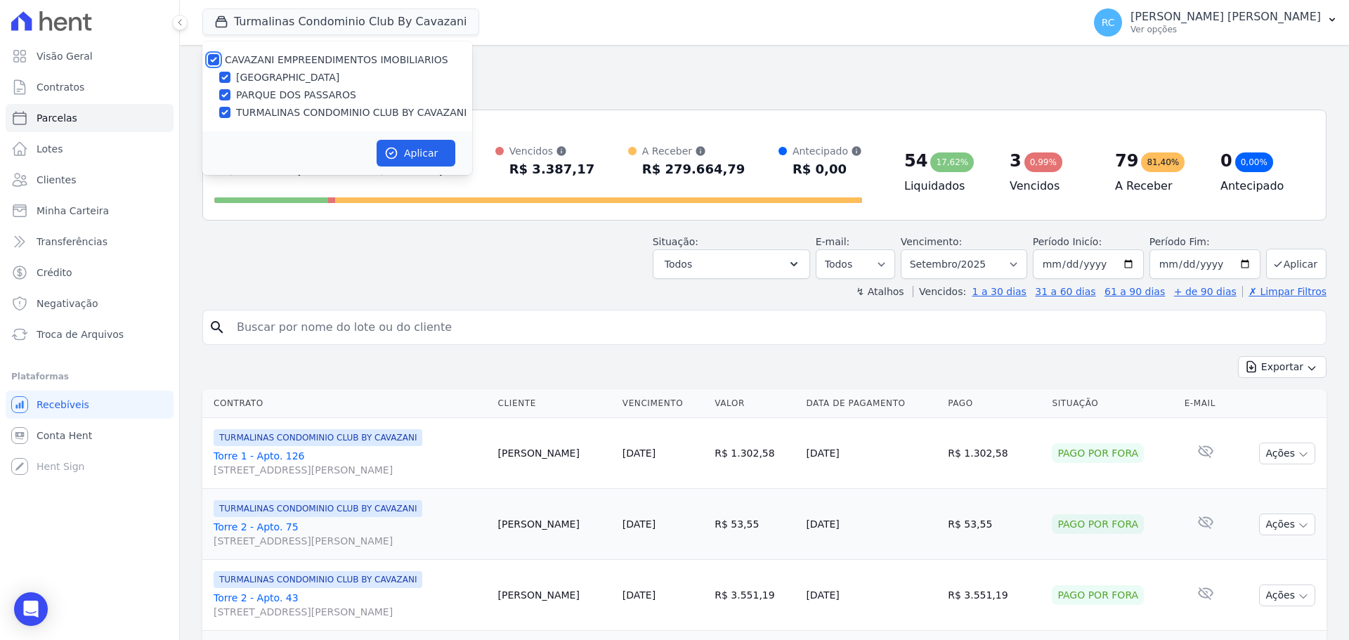  Describe the element at coordinates (994, 403) in the screenshot. I see `th: Pago` at that location.